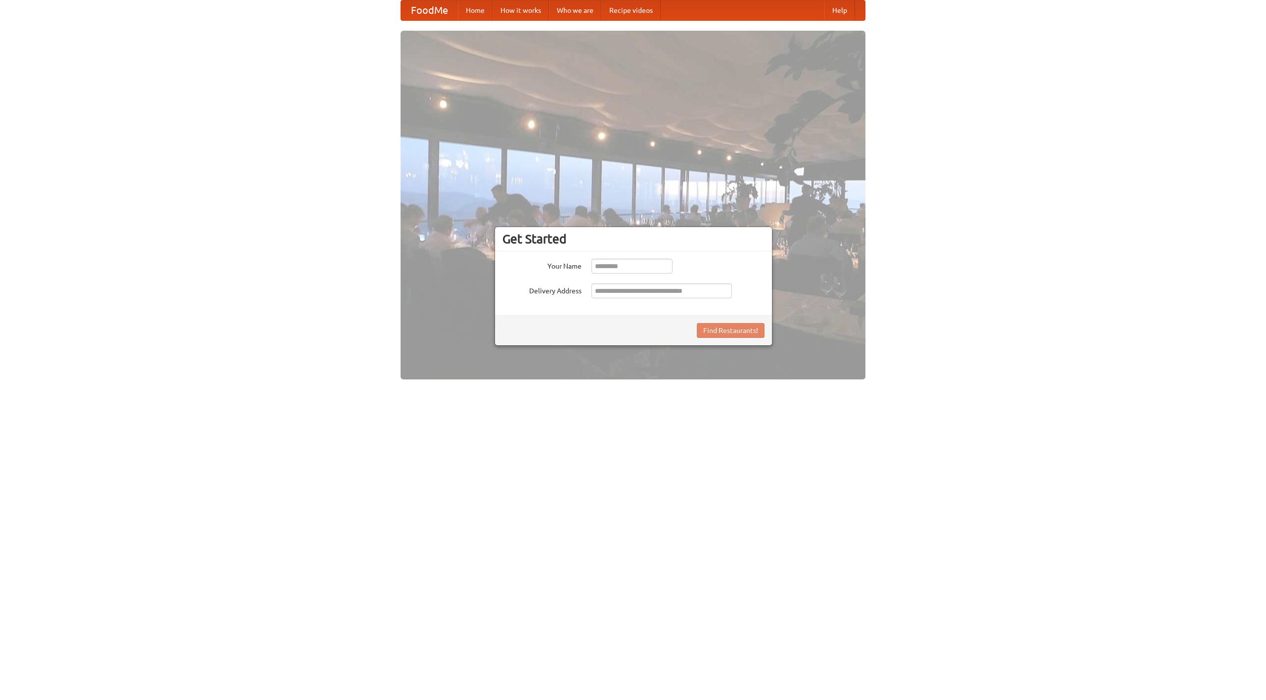 The height and width of the screenshot is (700, 1266). Describe the element at coordinates (542, 289) in the screenshot. I see `label: Delivery Address` at that location.